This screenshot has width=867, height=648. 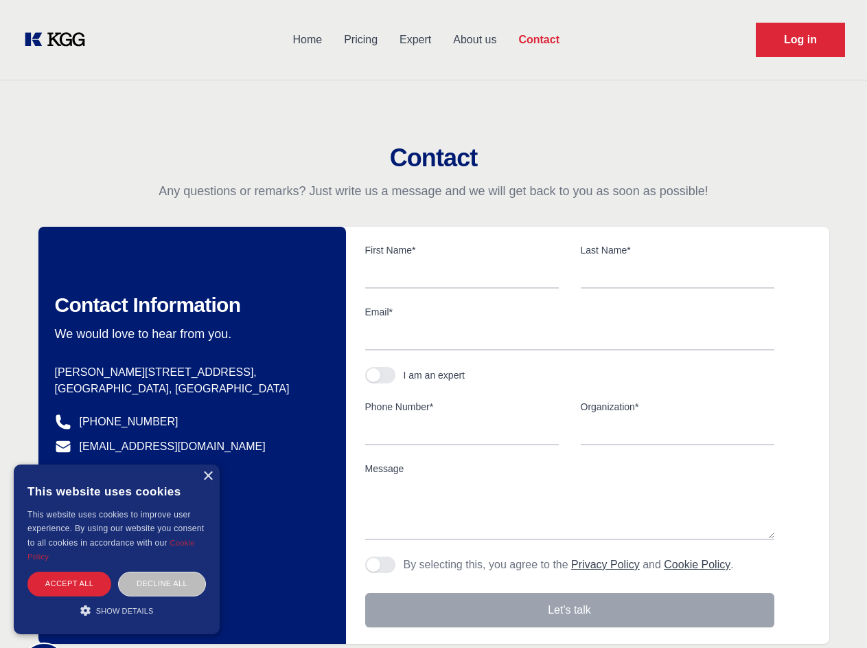 I want to click on a: Request Demo, so click(x=801, y=40).